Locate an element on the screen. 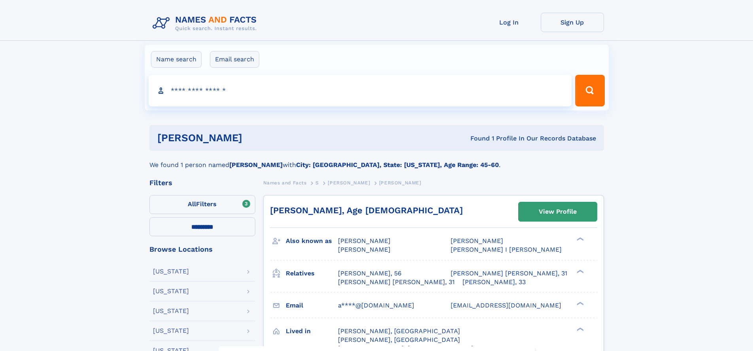 The height and width of the screenshot is (351, 753). div: We found 1 person named with . is located at coordinates (377, 160).